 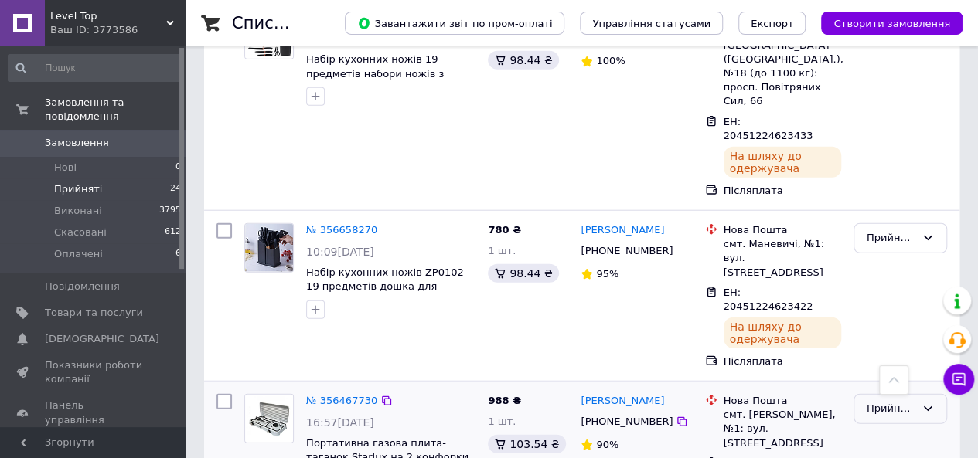 What do you see at coordinates (891, 23) in the screenshot?
I see `button: Створити замовлення` at bounding box center [891, 23].